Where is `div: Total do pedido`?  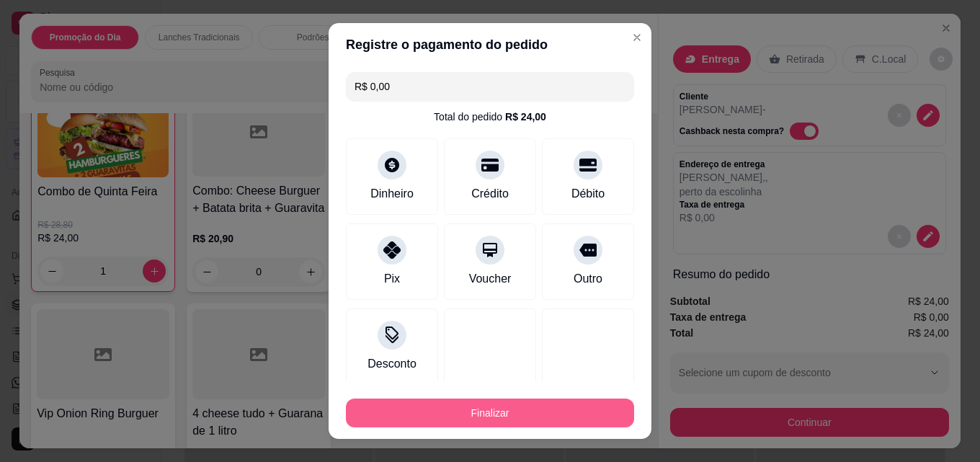
div: Total do pedido is located at coordinates (490, 117).